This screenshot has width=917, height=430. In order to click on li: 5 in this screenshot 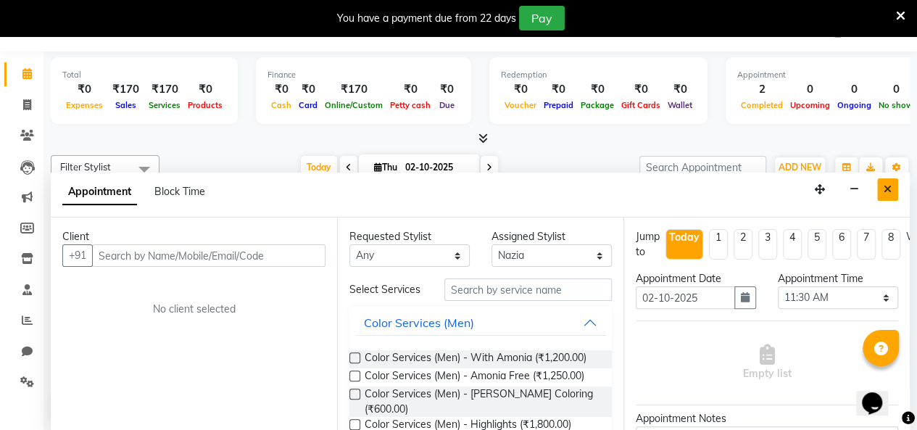, I will do `click(817, 244)`.